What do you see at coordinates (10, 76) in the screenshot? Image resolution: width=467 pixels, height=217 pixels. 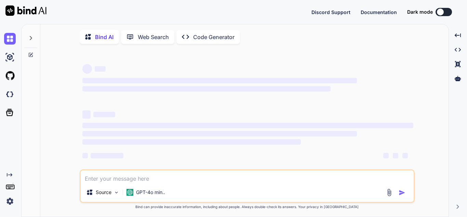 I see `img: githubLight` at bounding box center [10, 76].